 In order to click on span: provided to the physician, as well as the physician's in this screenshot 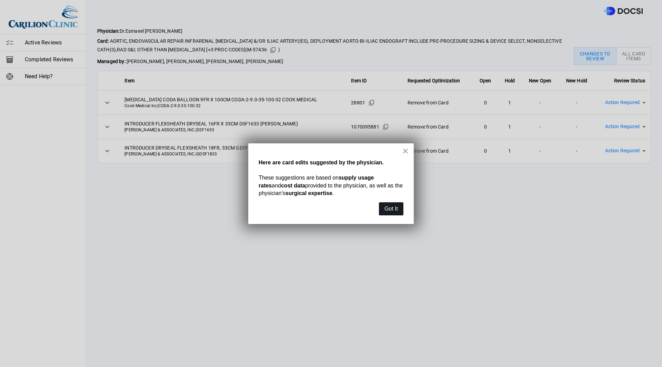, I will do `click(331, 189)`.